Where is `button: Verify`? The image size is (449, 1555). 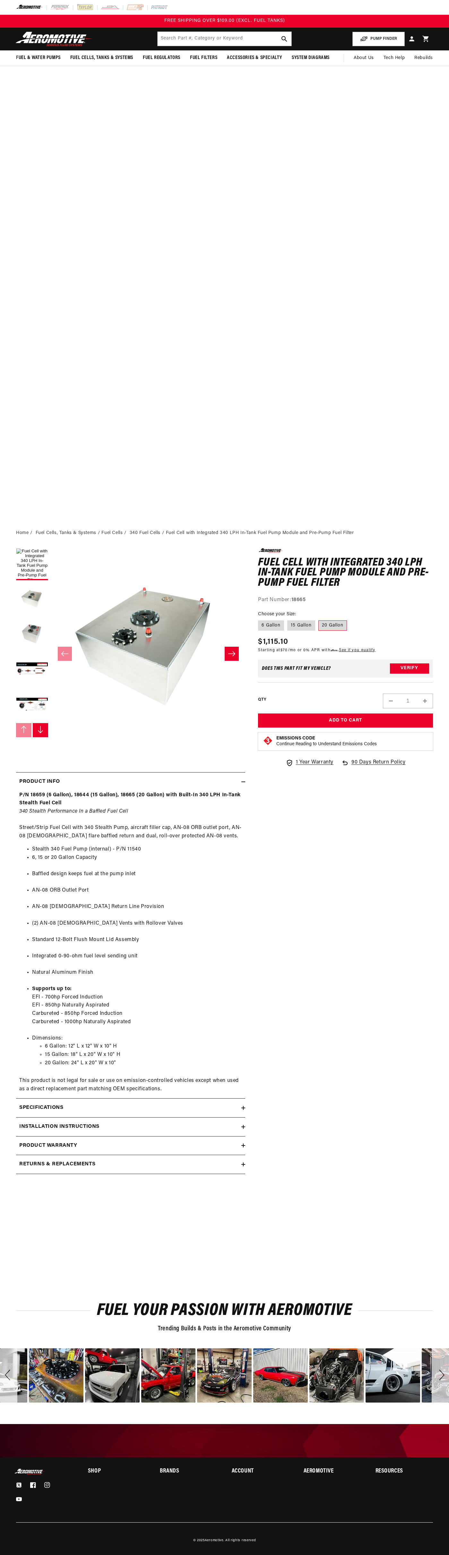 button: Verify is located at coordinates (410, 669).